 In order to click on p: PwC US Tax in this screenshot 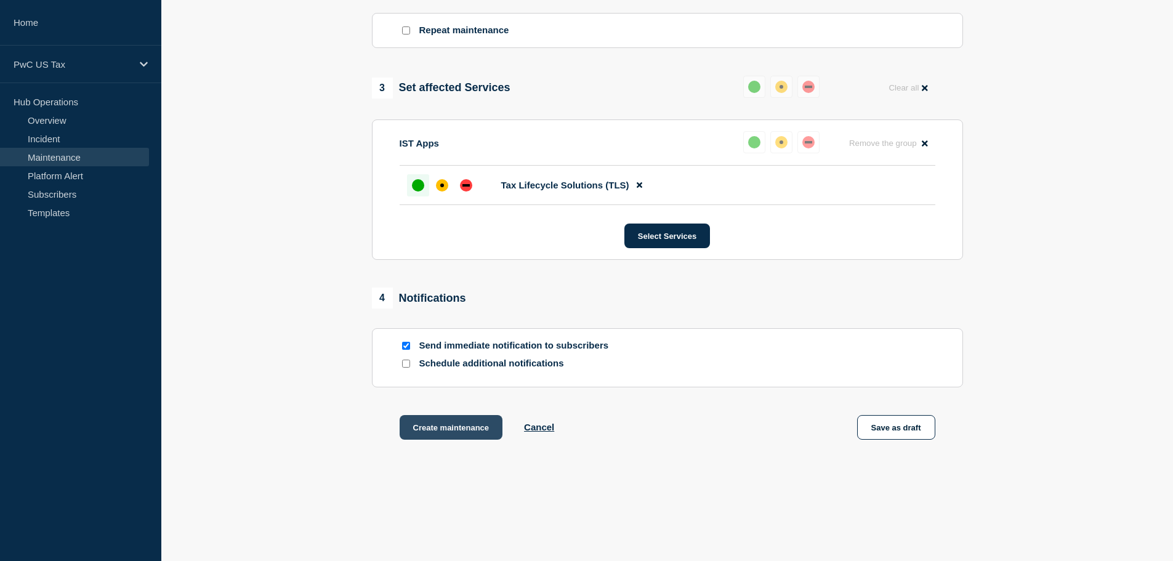, I will do `click(73, 64)`.